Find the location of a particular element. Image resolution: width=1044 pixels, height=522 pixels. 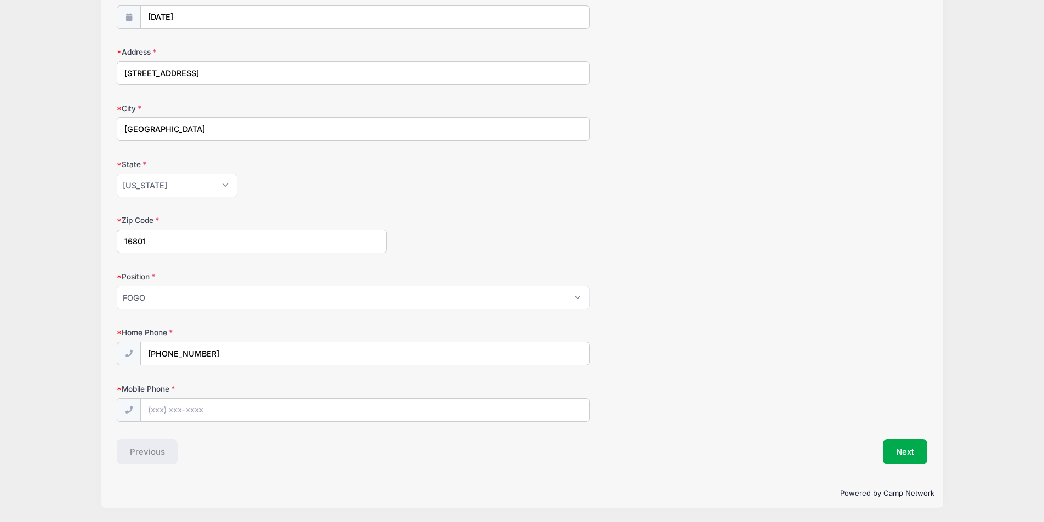

label: City is located at coordinates (252, 109).